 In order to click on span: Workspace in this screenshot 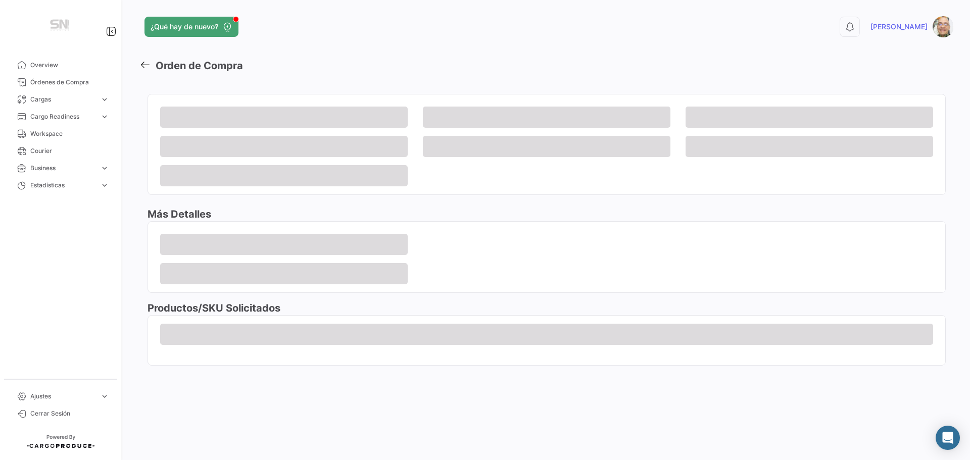, I will do `click(70, 134)`.